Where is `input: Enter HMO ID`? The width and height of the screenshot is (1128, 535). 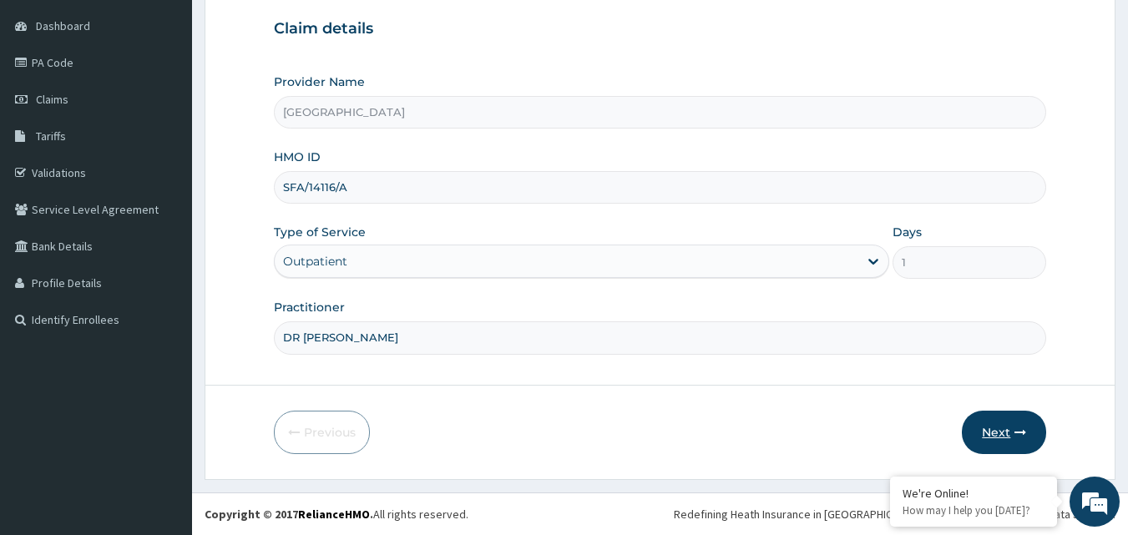 input: Enter HMO ID is located at coordinates (660, 187).